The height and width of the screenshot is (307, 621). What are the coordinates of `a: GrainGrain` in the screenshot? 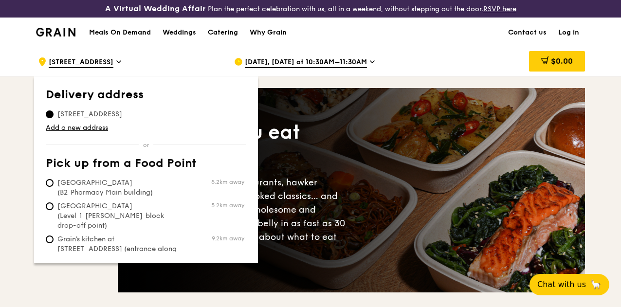 It's located at (56, 32).